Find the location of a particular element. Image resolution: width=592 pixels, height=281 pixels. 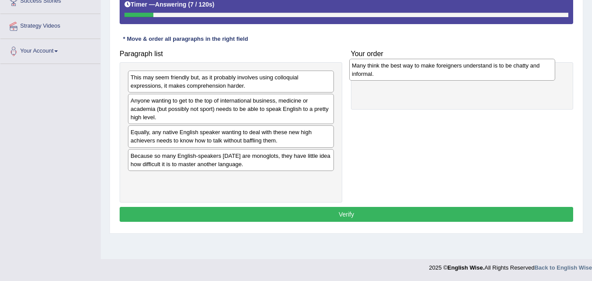

b: Answering is located at coordinates (171, 4).